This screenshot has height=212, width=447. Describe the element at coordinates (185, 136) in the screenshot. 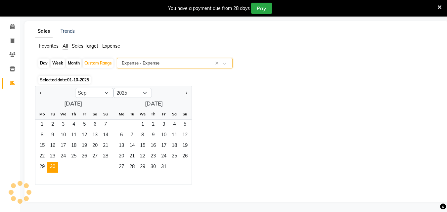

I see `div: Sunday, October 12, 2025` at that location.